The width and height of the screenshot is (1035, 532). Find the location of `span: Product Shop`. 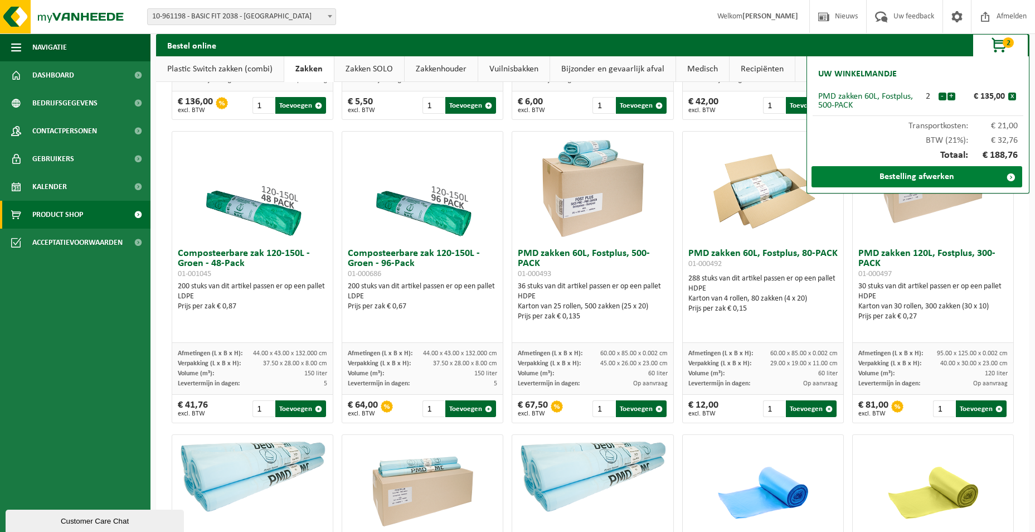

span: Product Shop is located at coordinates (57, 215).